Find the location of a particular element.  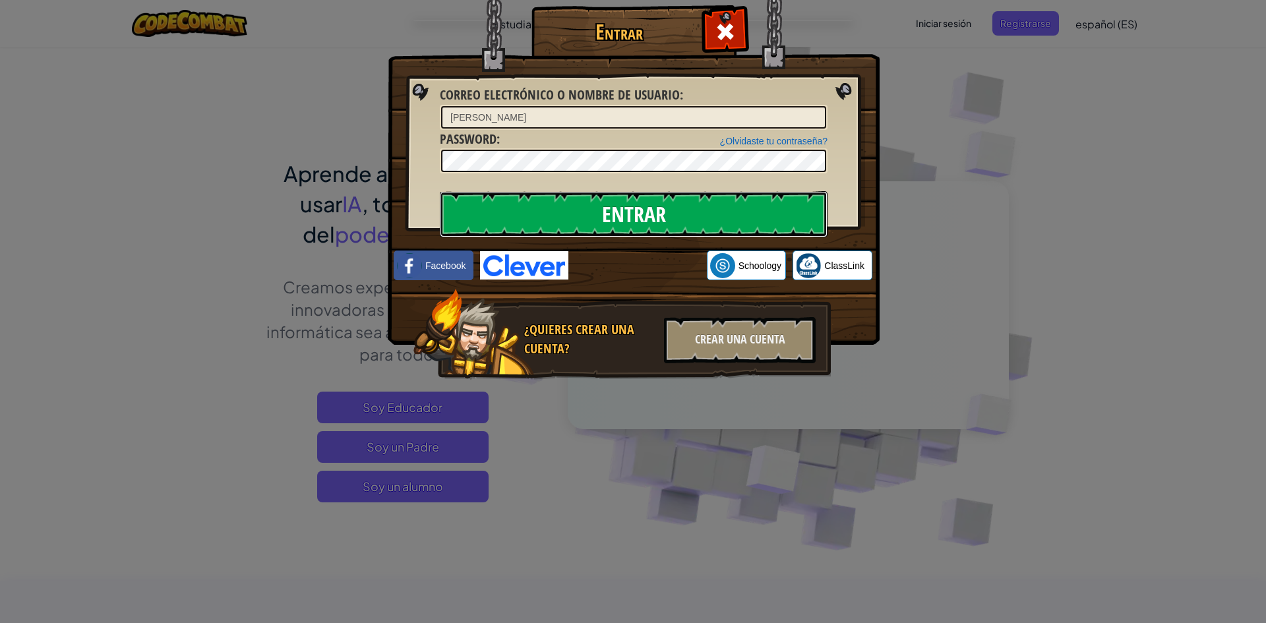

a: ¿Olvidaste tu contraseña? is located at coordinates (774, 141).